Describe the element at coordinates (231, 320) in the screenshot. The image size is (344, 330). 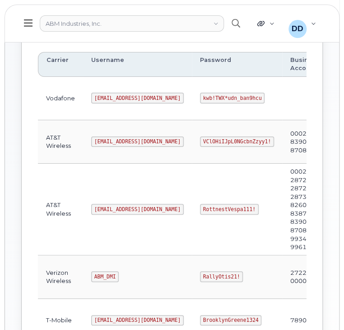
I see `code: BrooklynGreene1324` at that location.